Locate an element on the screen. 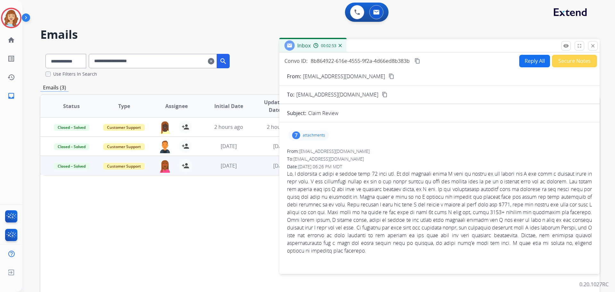 This screenshot has height=292, width=615. mat-icon: close is located at coordinates (592, 46).